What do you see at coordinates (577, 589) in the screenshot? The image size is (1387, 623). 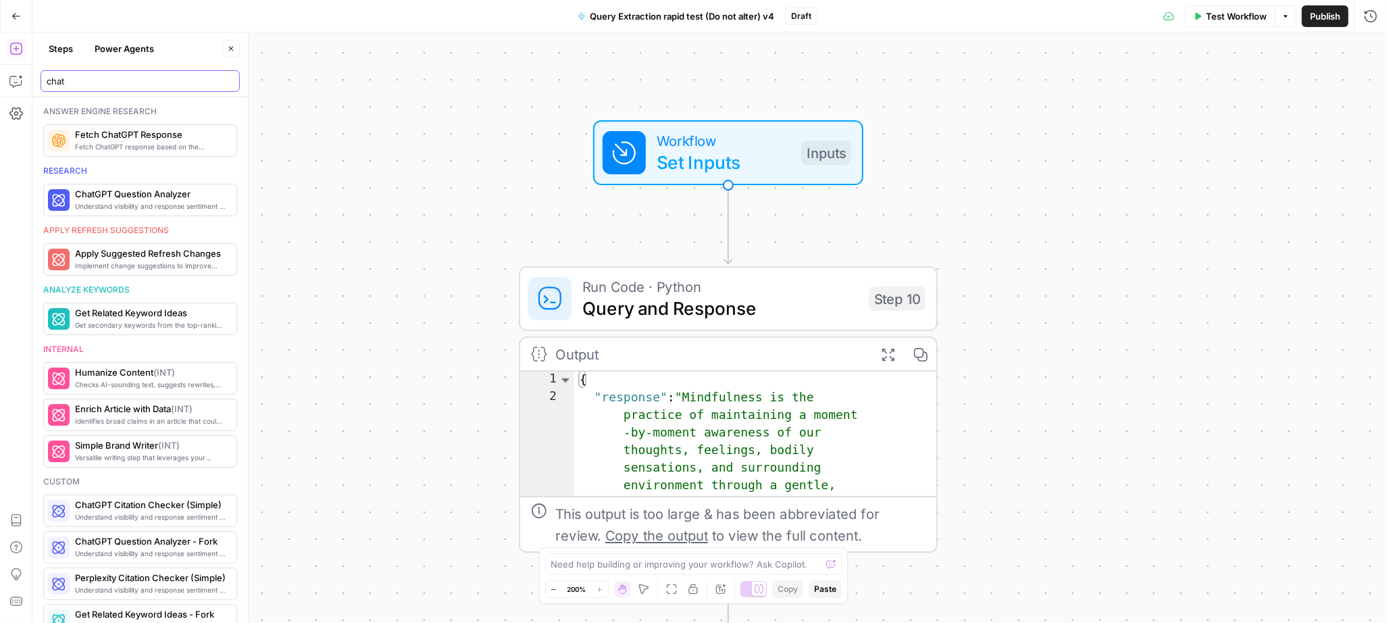 I see `span: 200%` at bounding box center [577, 589].